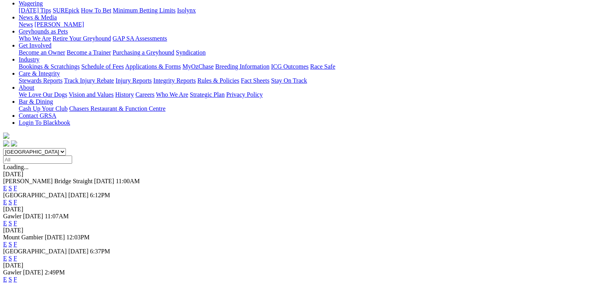 The width and height of the screenshot is (593, 283). What do you see at coordinates (49, 66) in the screenshot?
I see `a: Bookings & Scratchings` at bounding box center [49, 66].